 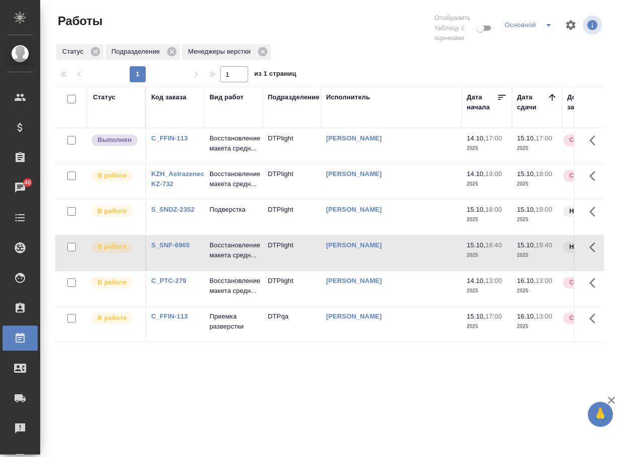 What do you see at coordinates (454, 28) in the screenshot?
I see `span: Отобразить таблицу с оценками` at bounding box center [454, 28].